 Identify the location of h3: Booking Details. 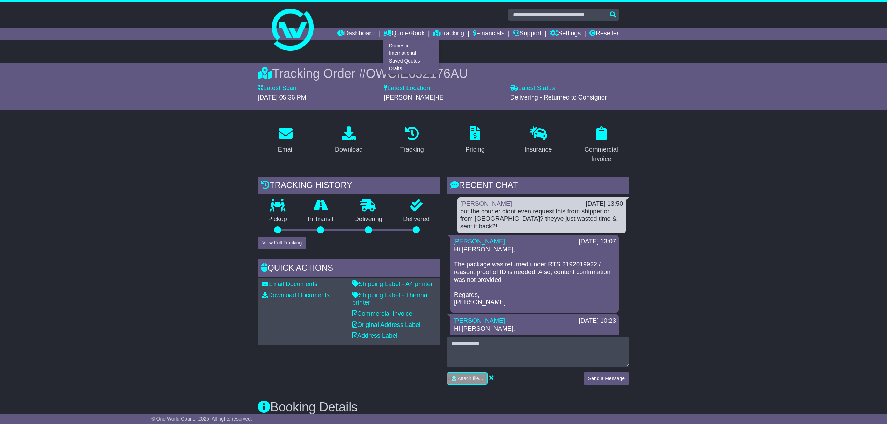
(444, 407).